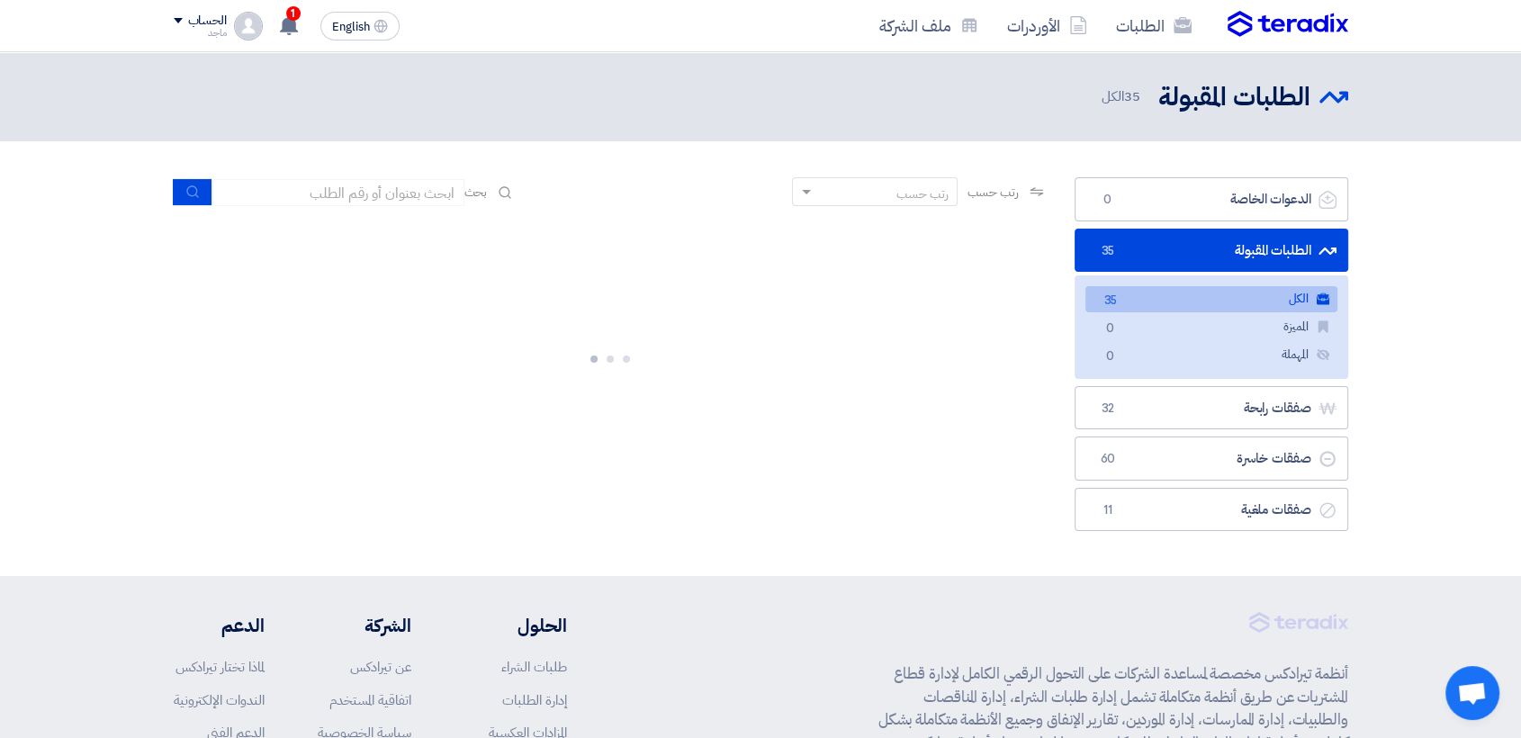  Describe the element at coordinates (351, 27) in the screenshot. I see `span: English` at that location.